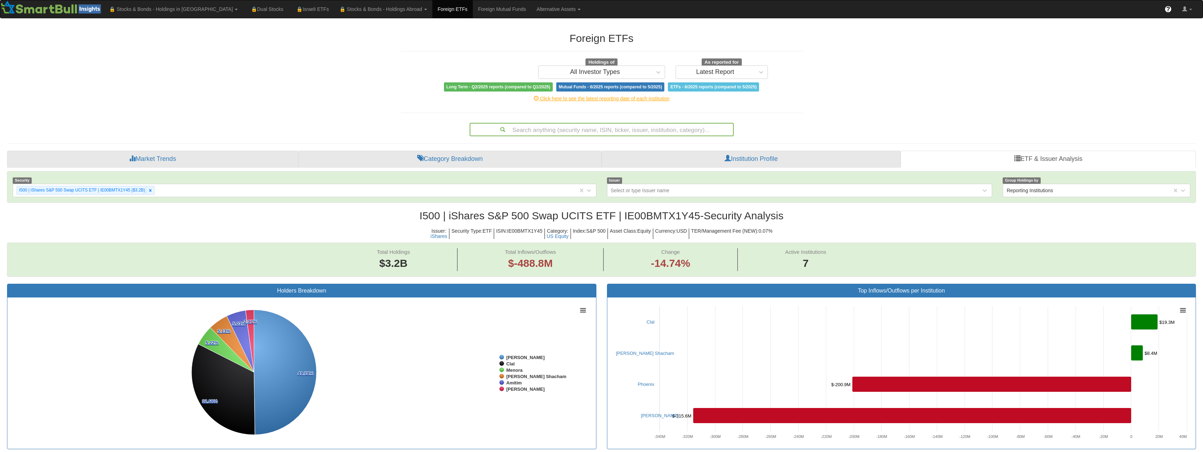 This screenshot has height=452, width=1203. Describe the element at coordinates (452, 9) in the screenshot. I see `a: Foreign ETFs` at that location.